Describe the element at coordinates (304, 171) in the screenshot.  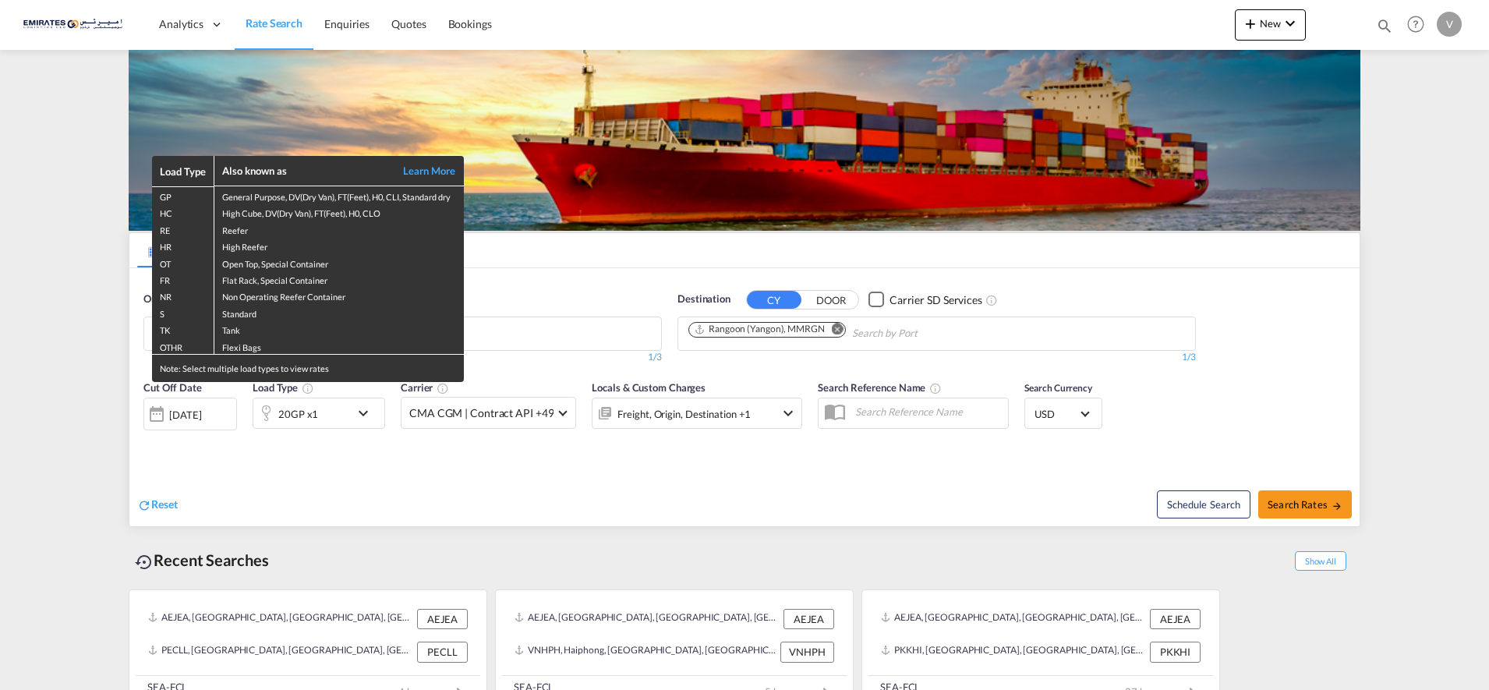
I see `div: Also known as` at that location.